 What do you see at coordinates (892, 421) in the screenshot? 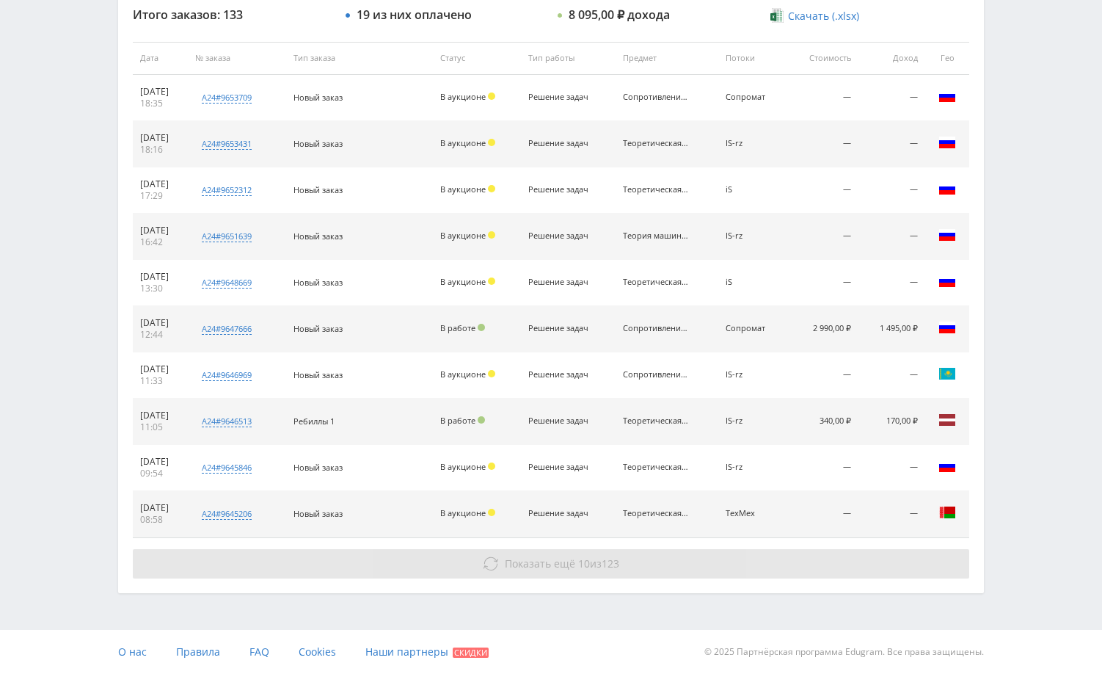
I see `td: 170,00 ₽` at bounding box center [892, 421].